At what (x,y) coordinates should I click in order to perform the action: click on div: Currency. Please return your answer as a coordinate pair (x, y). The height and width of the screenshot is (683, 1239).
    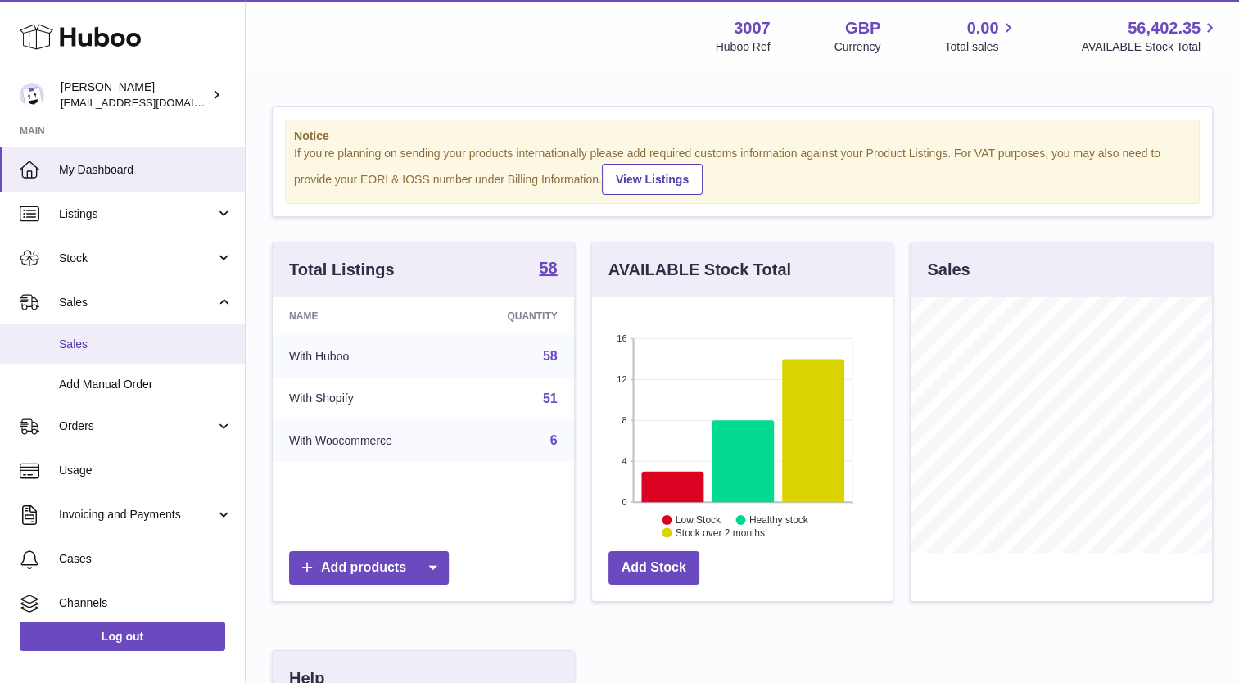
    Looking at the image, I should click on (857, 47).